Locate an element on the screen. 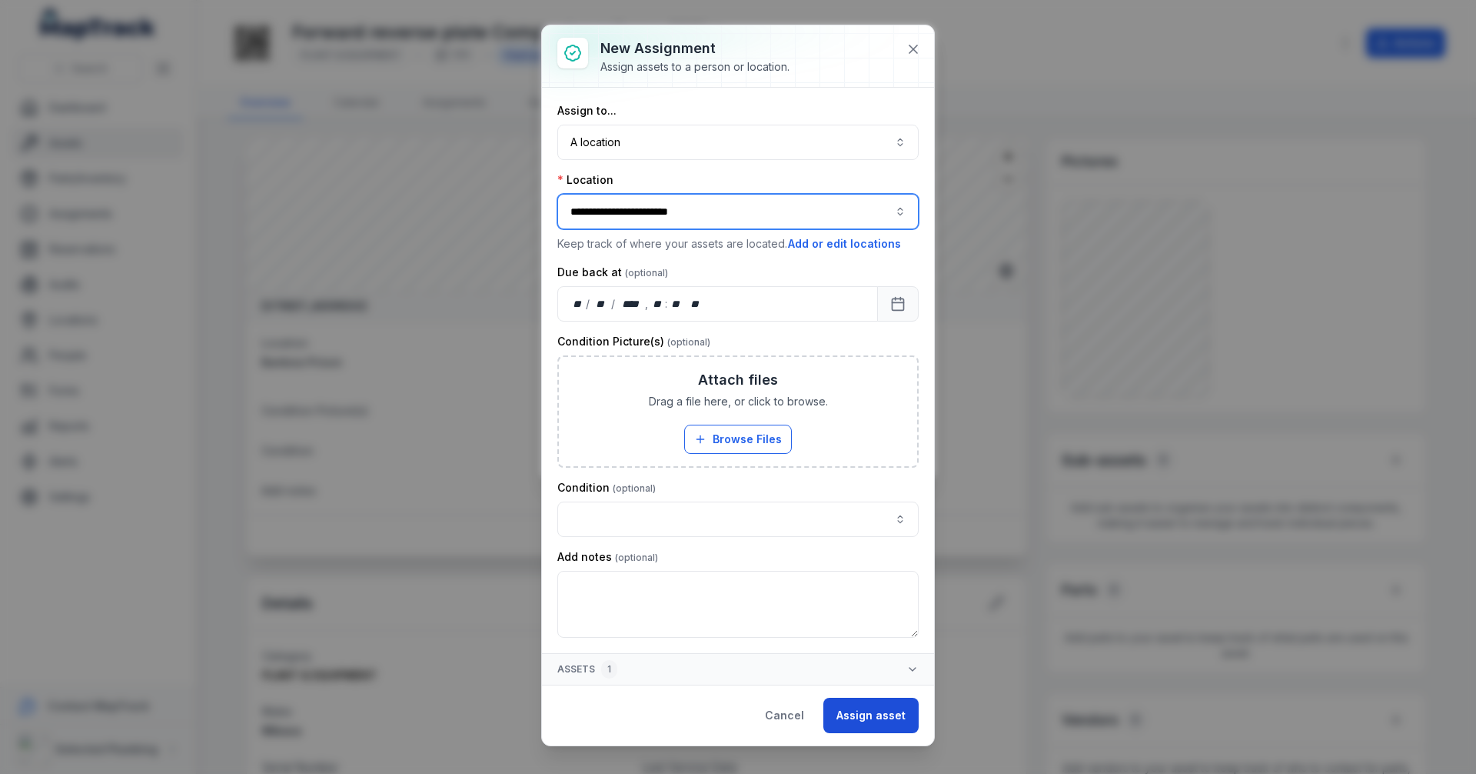 The width and height of the screenshot is (1476, 774). button: Assets1 is located at coordinates (738, 669).